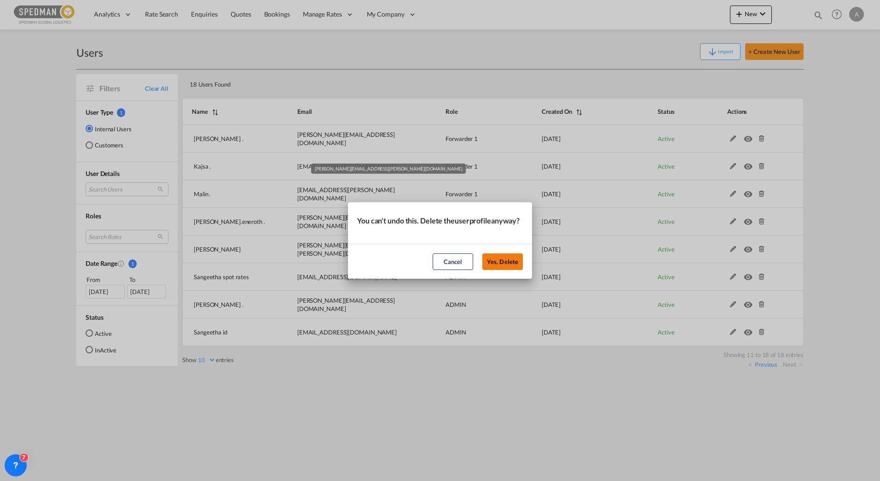 The width and height of the screenshot is (880, 481). What do you see at coordinates (453, 262) in the screenshot?
I see `button: Cancel` at bounding box center [453, 262].